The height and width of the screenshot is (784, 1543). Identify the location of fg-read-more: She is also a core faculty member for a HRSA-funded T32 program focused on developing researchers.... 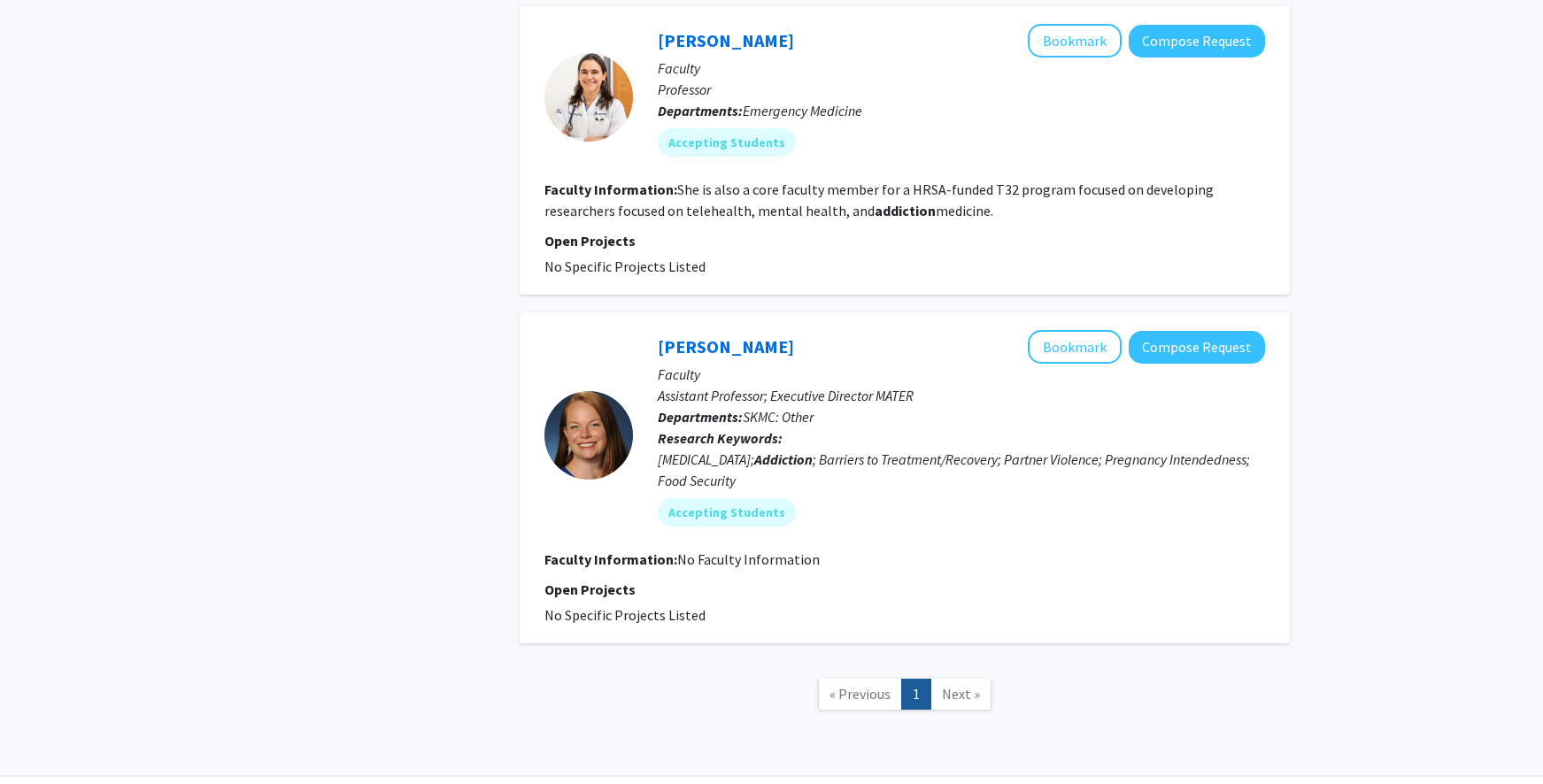
(879, 199).